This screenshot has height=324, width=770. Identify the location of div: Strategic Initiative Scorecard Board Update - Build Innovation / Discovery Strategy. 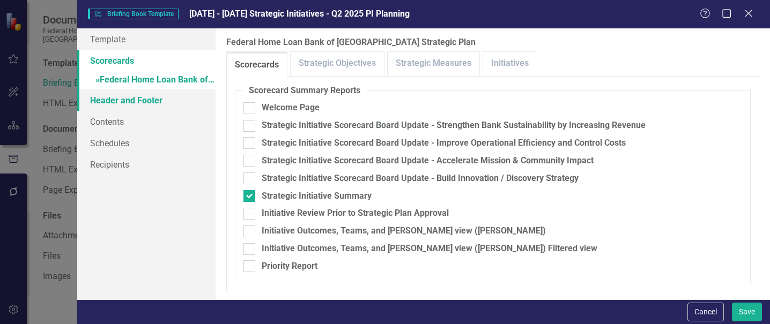
(420, 179).